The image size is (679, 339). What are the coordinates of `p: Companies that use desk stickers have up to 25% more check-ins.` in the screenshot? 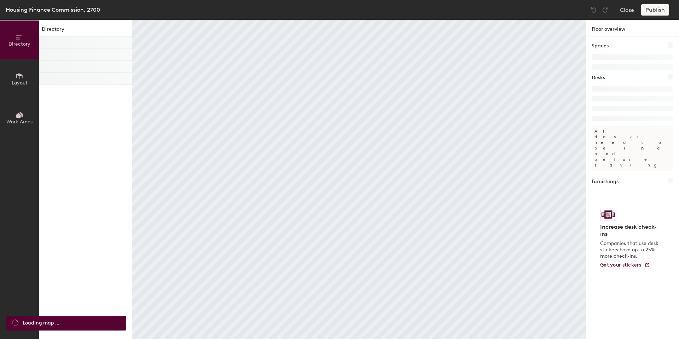 It's located at (630, 250).